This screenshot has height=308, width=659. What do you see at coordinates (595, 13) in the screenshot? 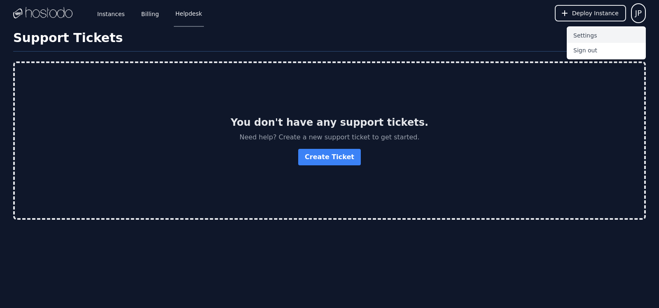
I see `span: Deploy Instance` at bounding box center [595, 13].